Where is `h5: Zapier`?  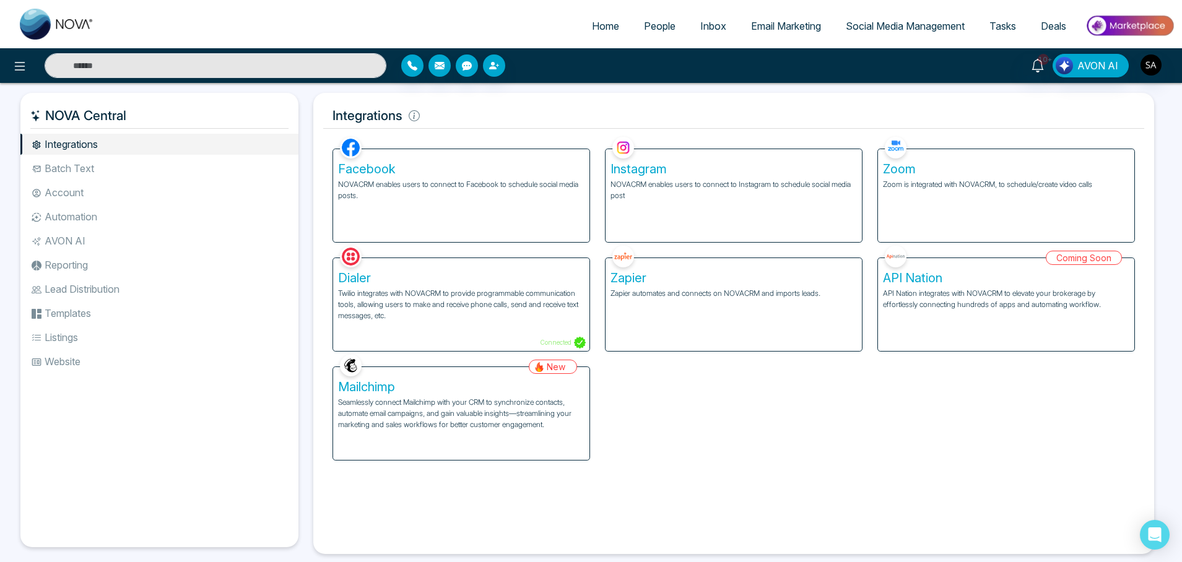
h5: Zapier is located at coordinates (734, 278).